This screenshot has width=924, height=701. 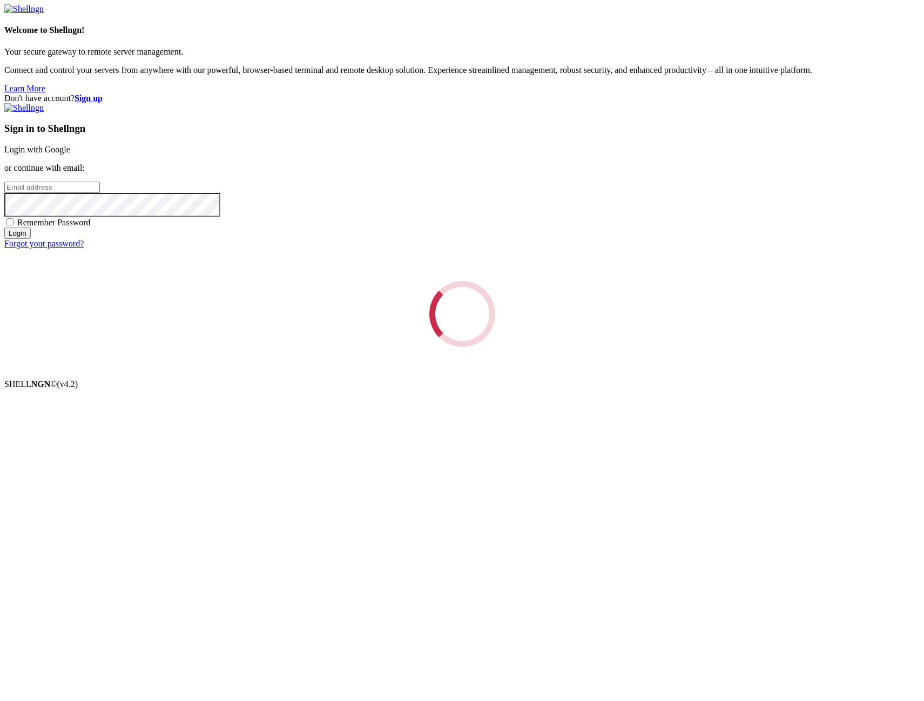 I want to click on div: Don't have account?, so click(x=462, y=98).